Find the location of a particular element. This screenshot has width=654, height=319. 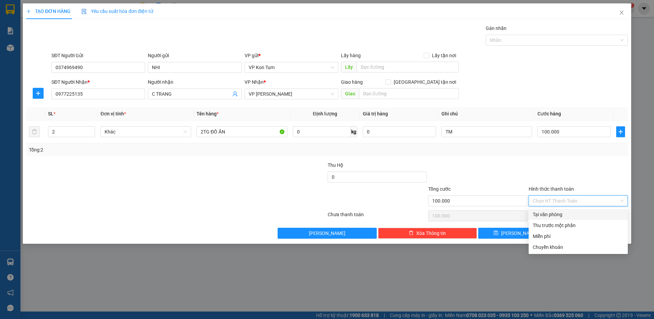

div: VP gửi is located at coordinates (291, 56).